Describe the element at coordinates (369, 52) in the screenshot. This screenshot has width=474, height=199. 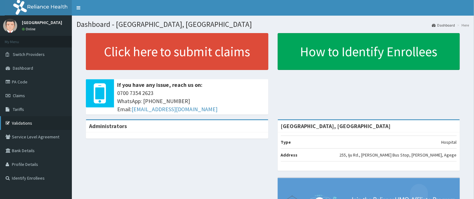
I see `a: How to Identify Enrollees` at that location.